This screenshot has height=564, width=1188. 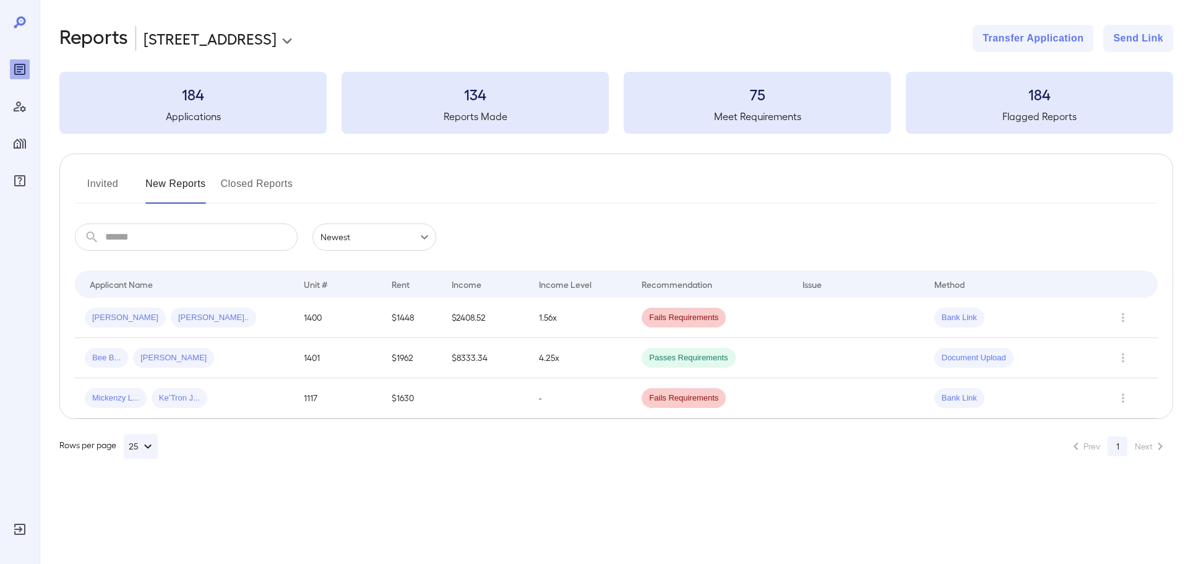 What do you see at coordinates (1118, 446) in the screenshot?
I see `button: page 1` at bounding box center [1118, 446].